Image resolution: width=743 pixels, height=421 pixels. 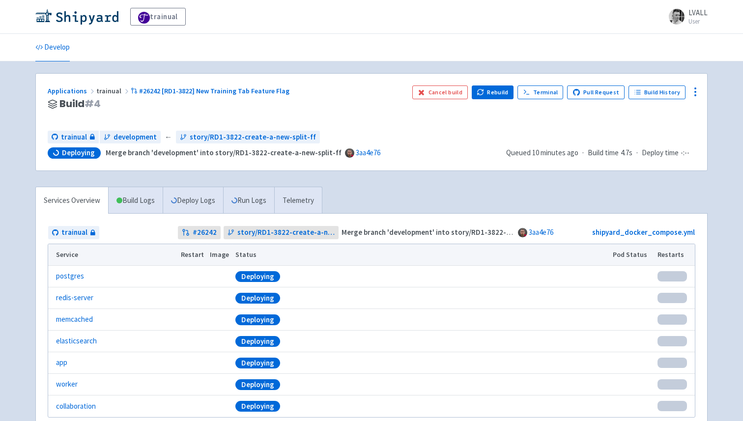 I want to click on a: development, so click(x=130, y=137).